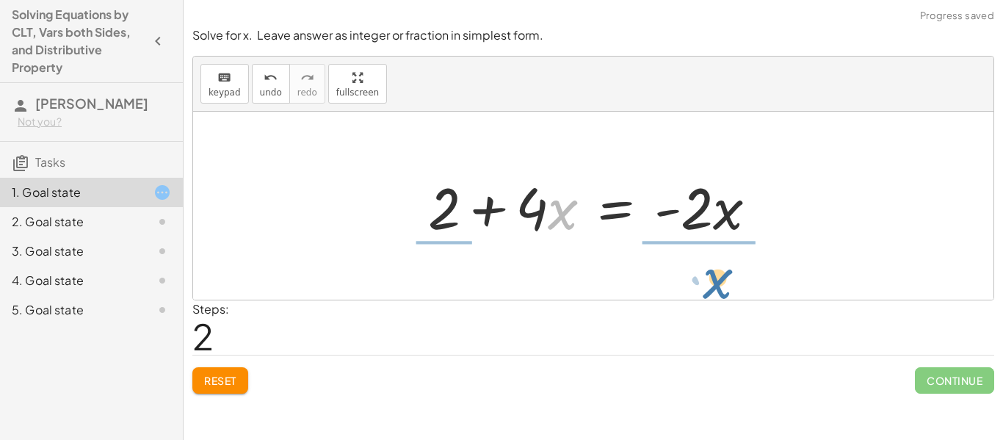  What do you see at coordinates (957, 16) in the screenshot?
I see `span: Progress saved` at bounding box center [957, 16].